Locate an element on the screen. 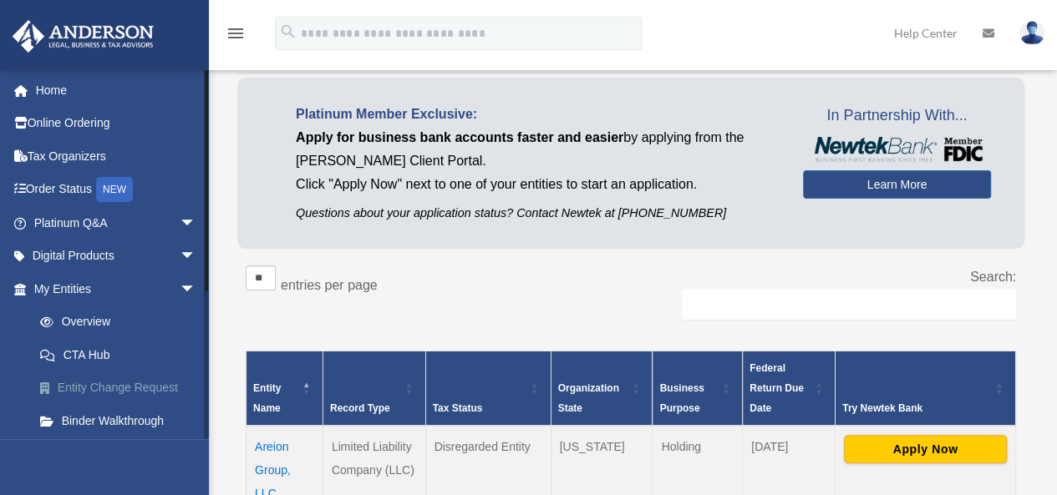 The height and width of the screenshot is (495, 1057). th: Federal Return Due Date: Activate to sort is located at coordinates (788, 388).